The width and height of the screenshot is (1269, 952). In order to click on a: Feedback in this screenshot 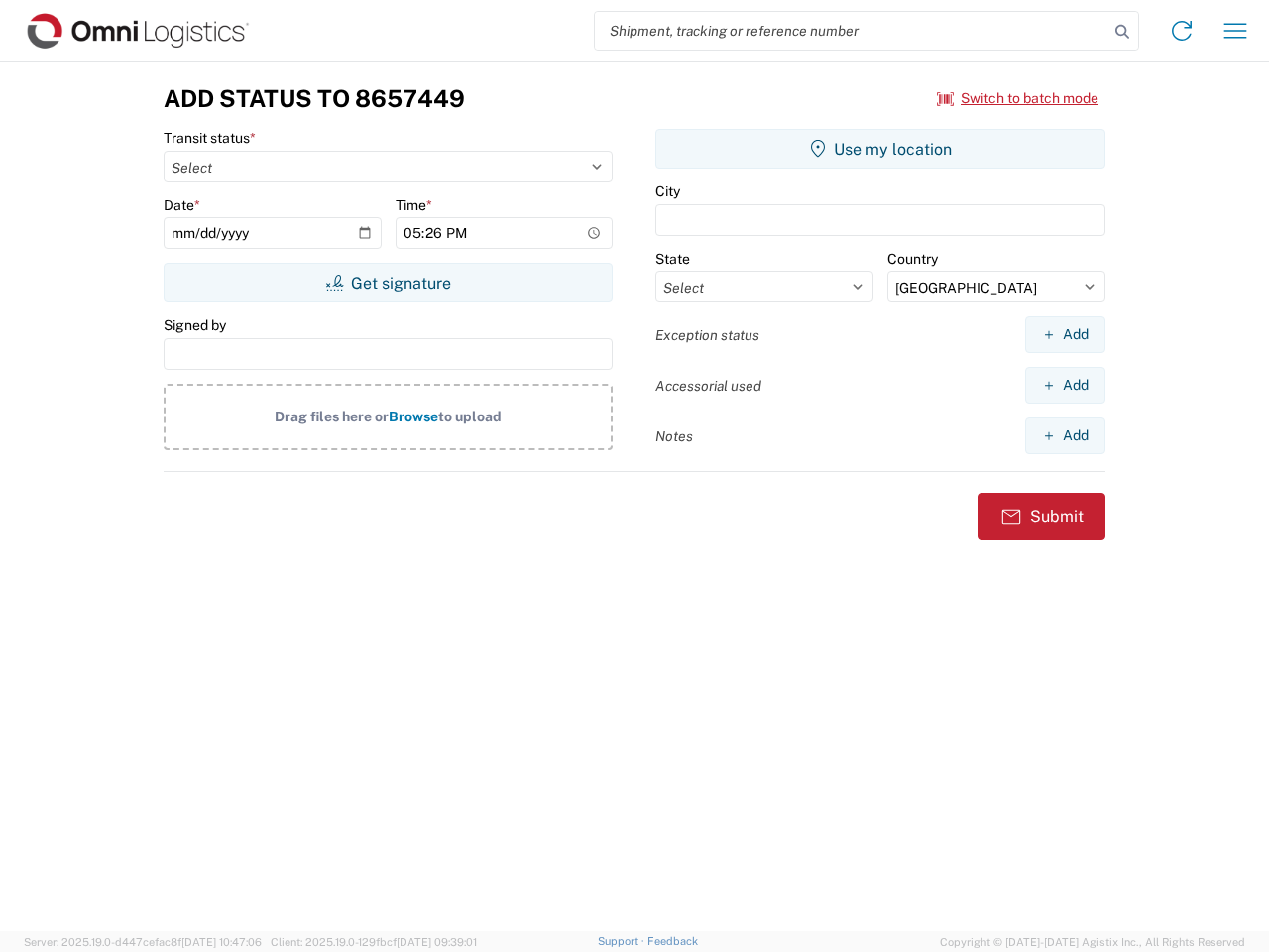, I will do `click(672, 941)`.